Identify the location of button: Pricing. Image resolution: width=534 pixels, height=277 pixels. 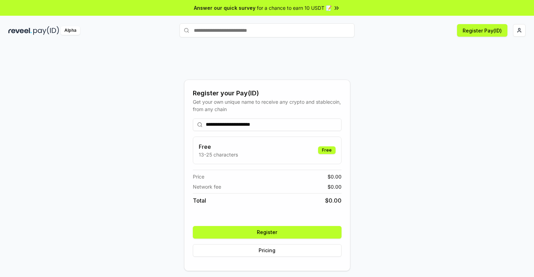
(267, 251).